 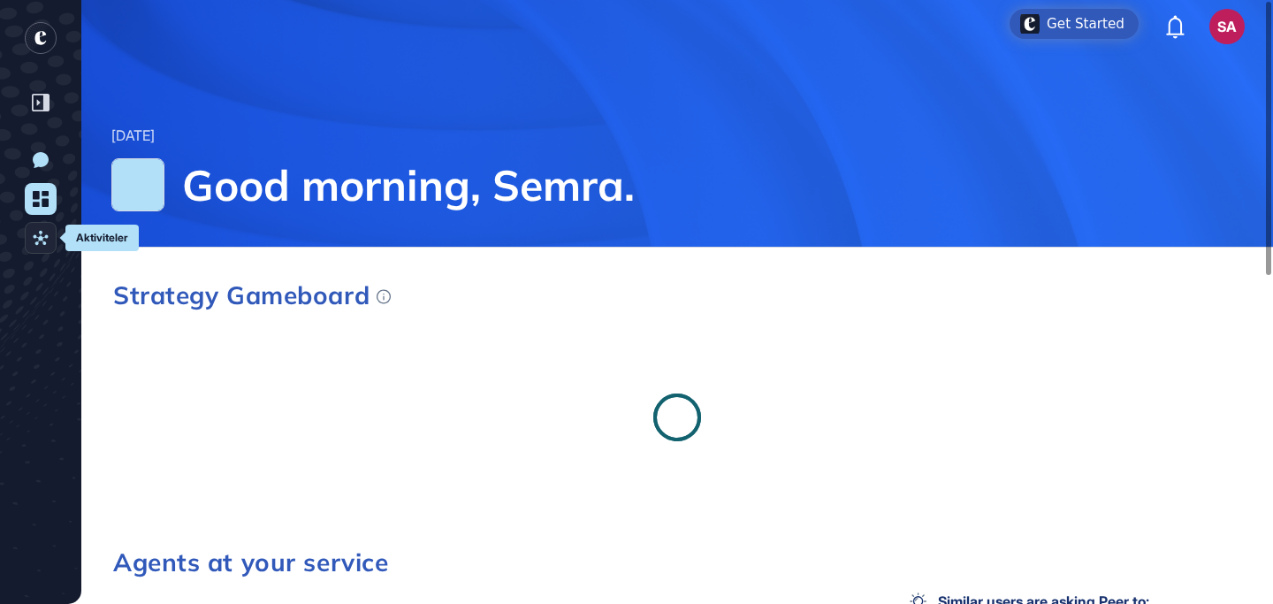 What do you see at coordinates (1085, 24) in the screenshot?
I see `div: Get Started` at bounding box center [1085, 24].